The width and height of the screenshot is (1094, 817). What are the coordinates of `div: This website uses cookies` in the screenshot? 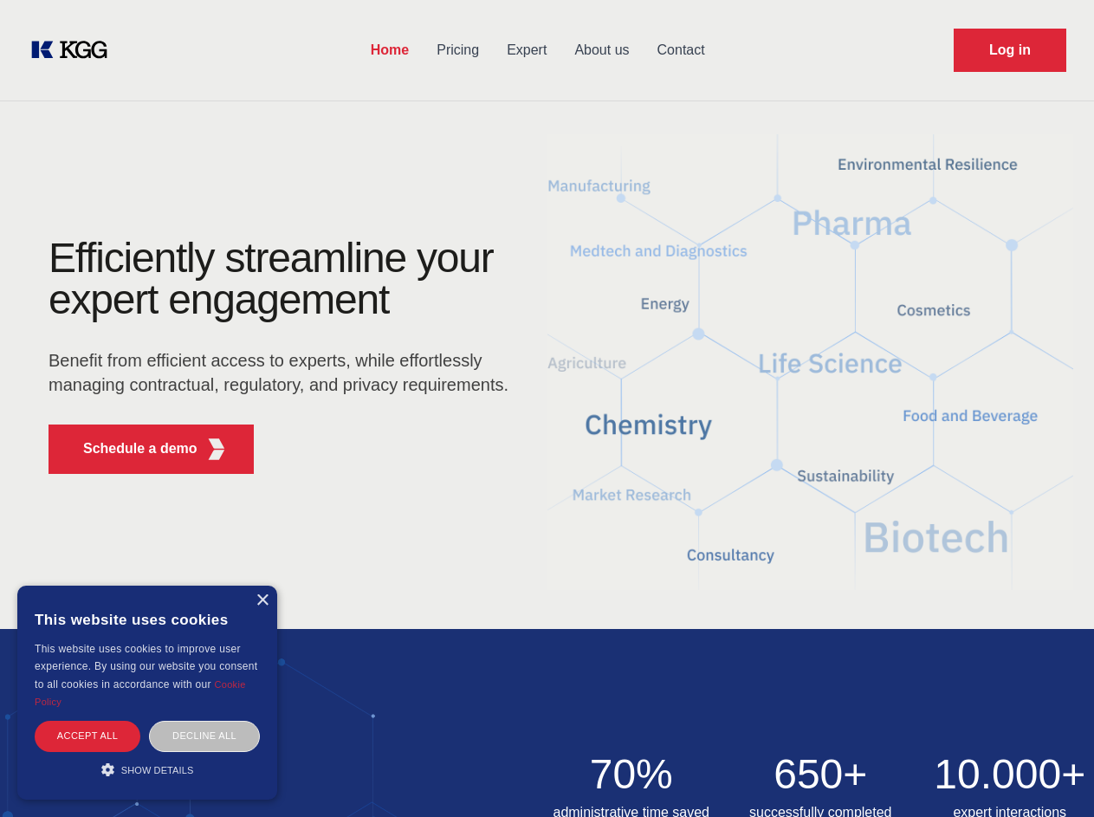 It's located at (147, 619).